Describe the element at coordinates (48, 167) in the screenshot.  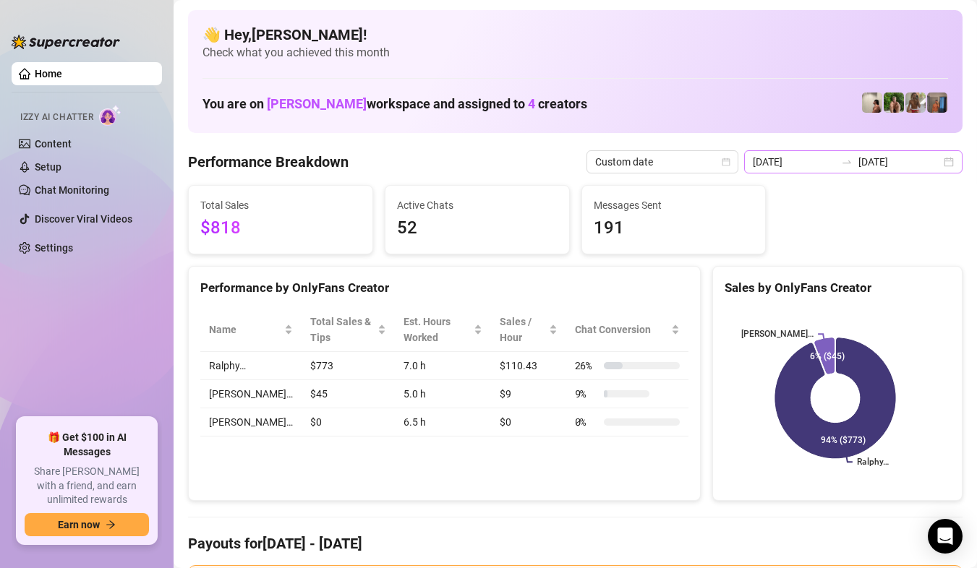
I see `a: Setup` at that location.